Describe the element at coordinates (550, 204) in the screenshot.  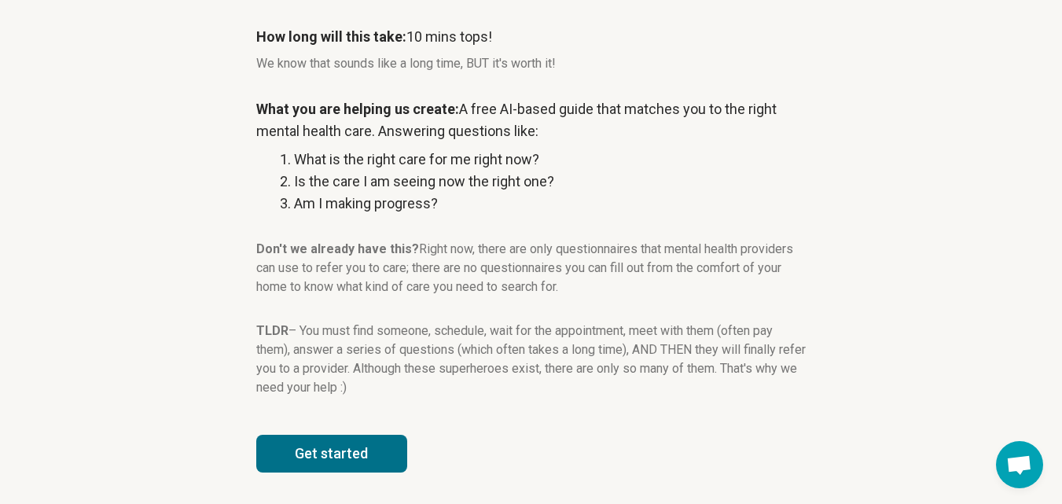
I see `li: Am I making progress?` at that location.